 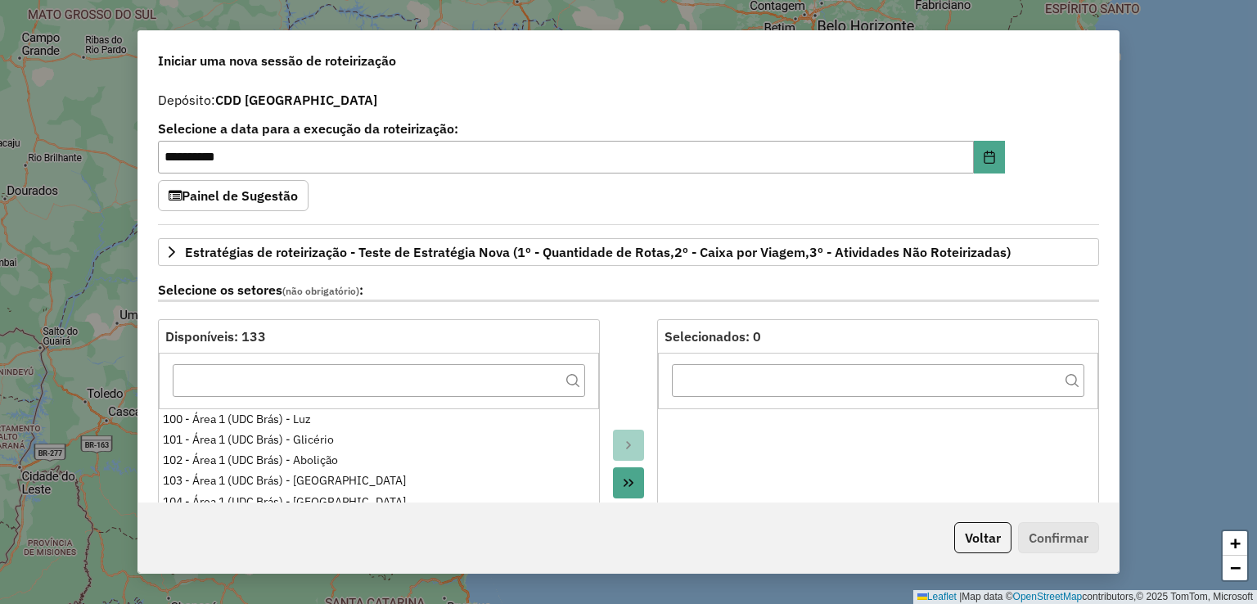 What do you see at coordinates (878, 336) in the screenshot?
I see `div: Selecionados: 0` at bounding box center [878, 336].